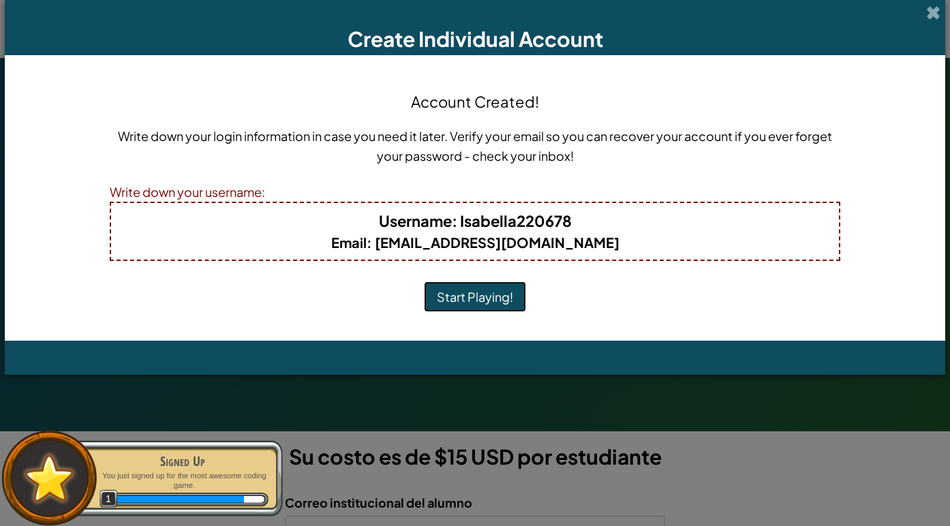  I want to click on span: 1, so click(108, 499).